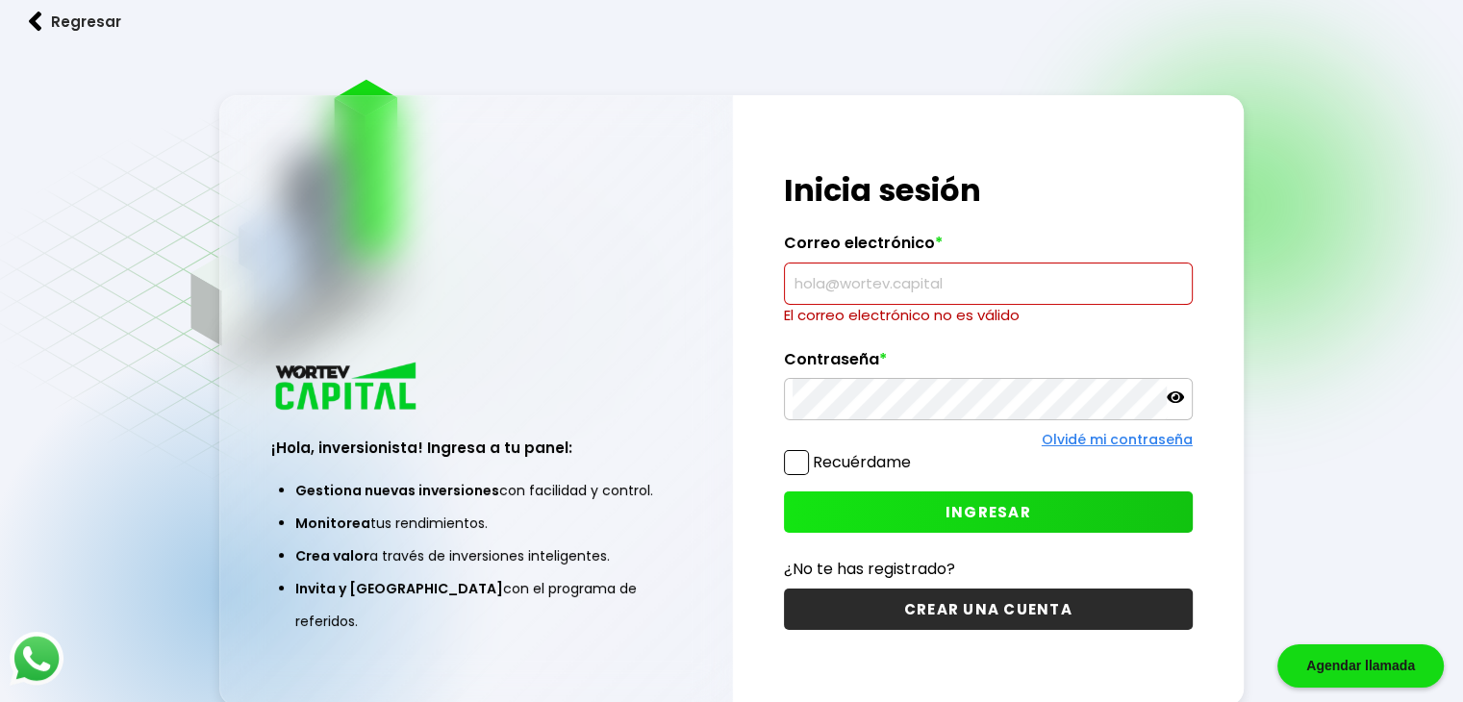  I want to click on span: Crea valor, so click(332, 556).